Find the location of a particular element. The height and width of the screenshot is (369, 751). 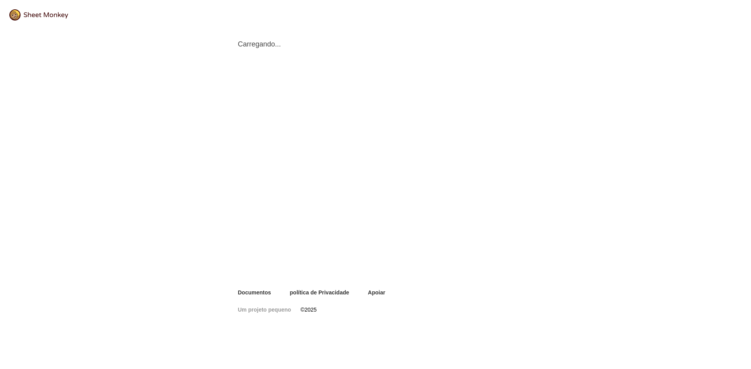

font: Carregando... is located at coordinates (259, 44).